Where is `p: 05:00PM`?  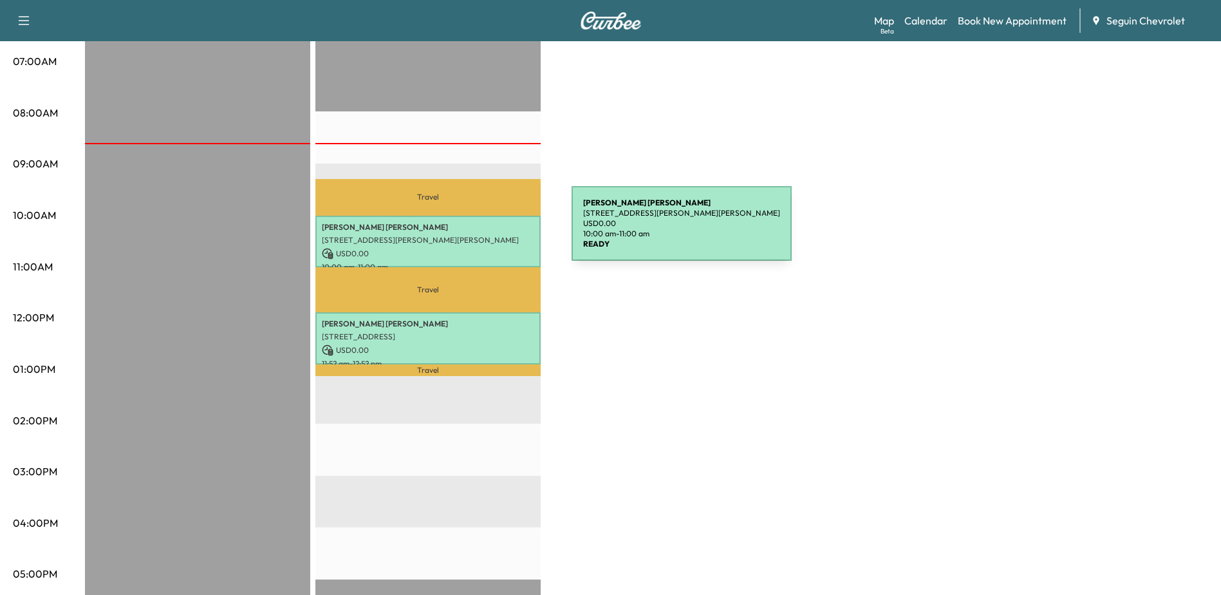
p: 05:00PM is located at coordinates (35, 574).